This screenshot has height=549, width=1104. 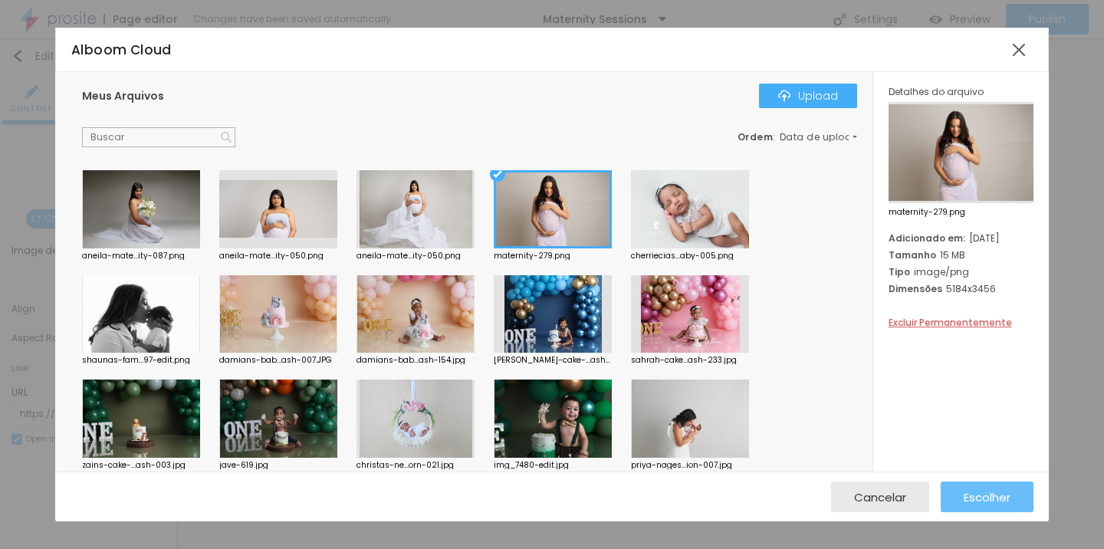 I want to click on span: Ordem, so click(x=755, y=137).